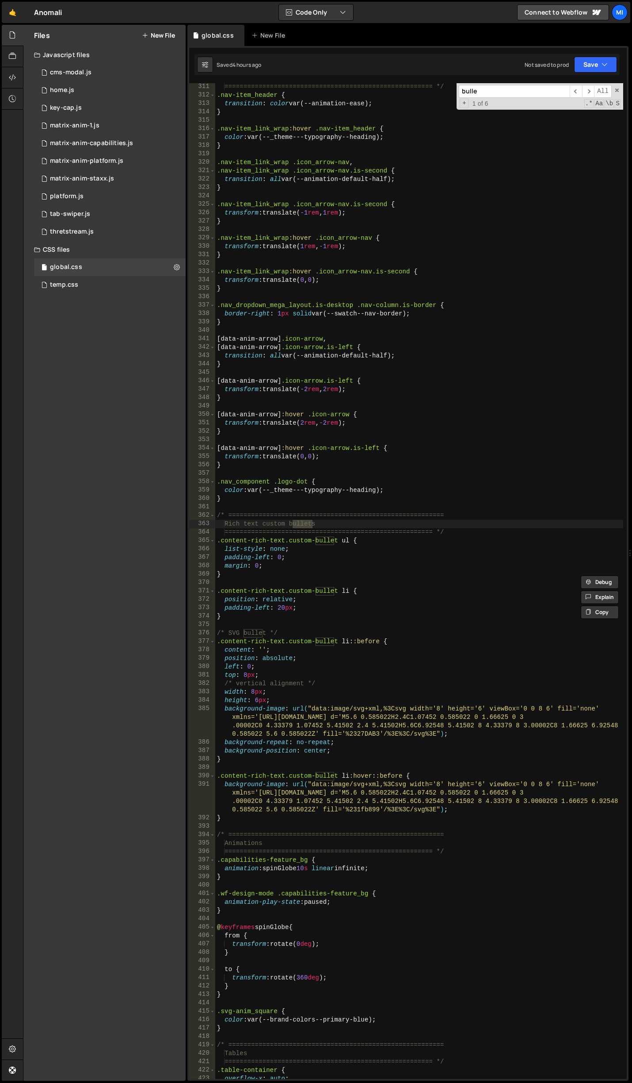 This screenshot has width=632, height=1083. What do you see at coordinates (202, 893) in the screenshot?
I see `div: 401` at bounding box center [202, 893].